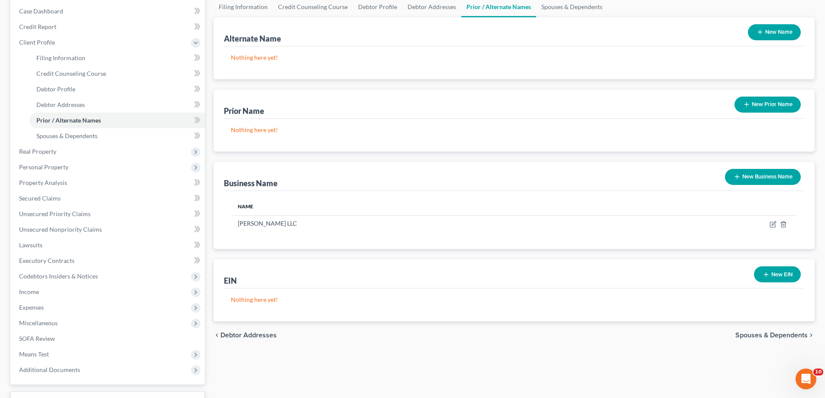  What do you see at coordinates (777, 274) in the screenshot?
I see `button: New EIN` at bounding box center [777, 274].